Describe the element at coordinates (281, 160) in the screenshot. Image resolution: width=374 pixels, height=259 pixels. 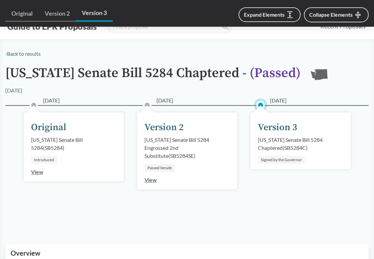
I see `div: Signed by the Governor` at that location.